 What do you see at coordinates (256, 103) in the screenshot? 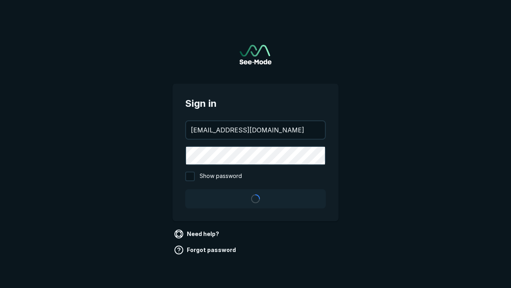
I see `span: Sign in` at bounding box center [256, 103].